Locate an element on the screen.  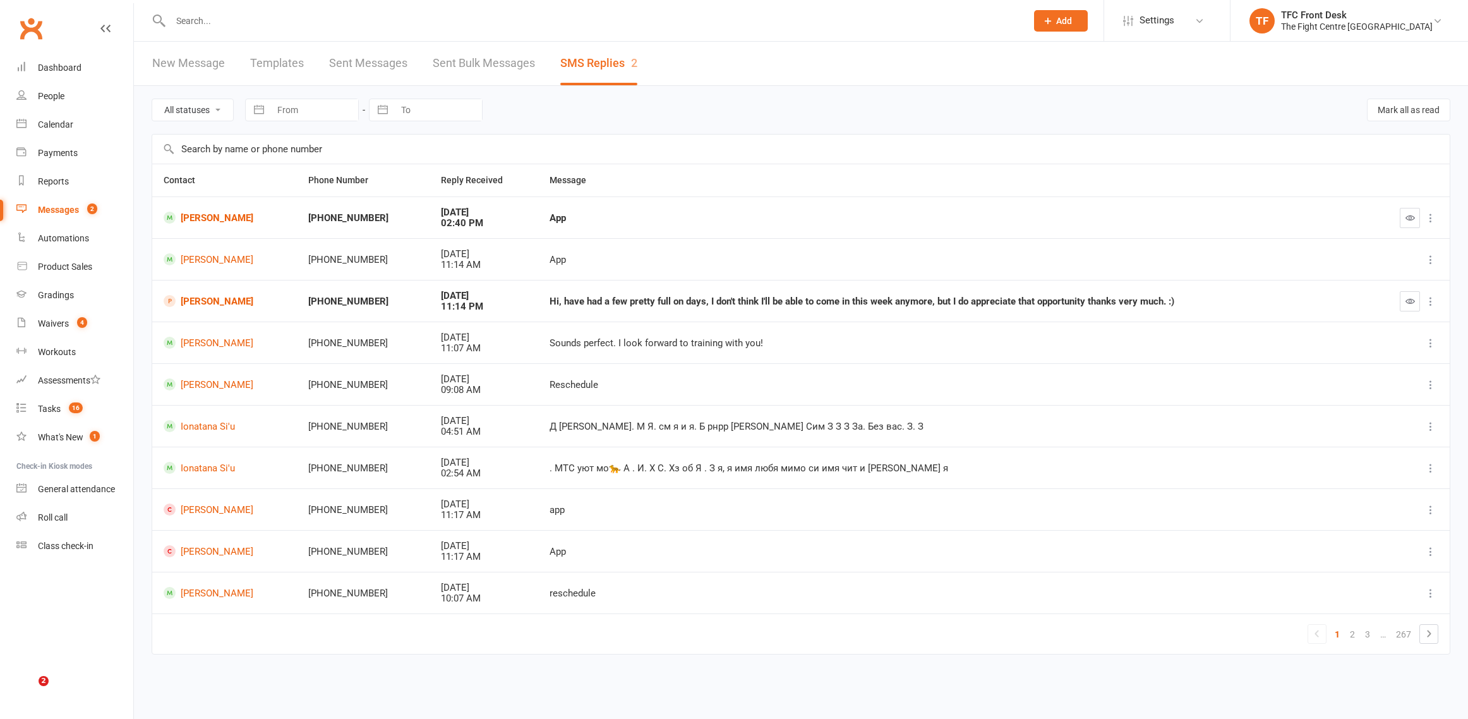
div: People is located at coordinates (51, 96).